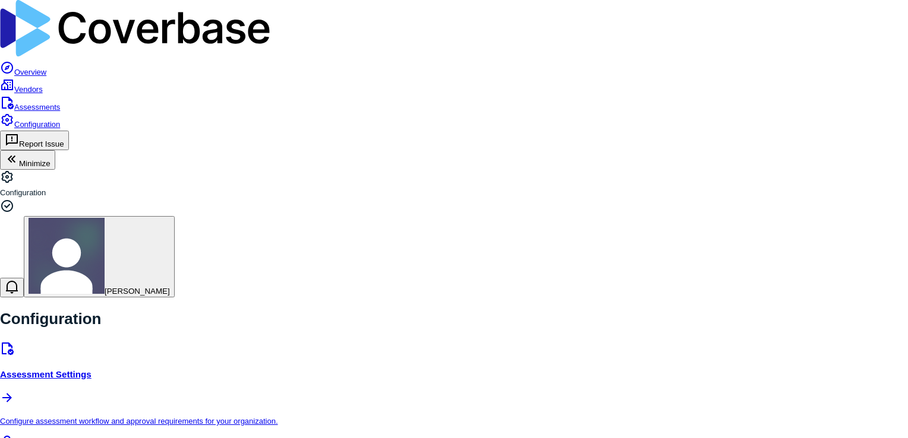  I want to click on img: Luke Taylor avatar, so click(67, 256).